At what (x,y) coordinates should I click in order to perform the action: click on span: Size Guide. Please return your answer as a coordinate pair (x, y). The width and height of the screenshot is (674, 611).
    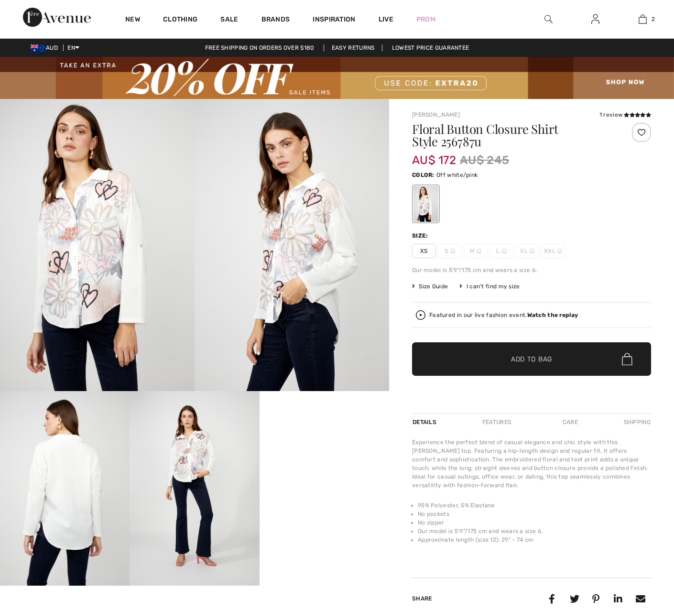
    Looking at the image, I should click on (430, 286).